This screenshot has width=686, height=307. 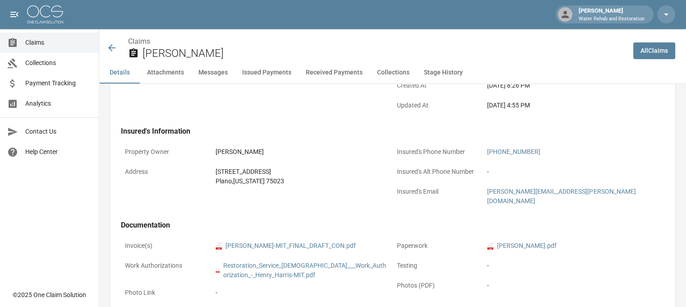 What do you see at coordinates (438, 265) in the screenshot?
I see `p: Testing` at bounding box center [438, 265].